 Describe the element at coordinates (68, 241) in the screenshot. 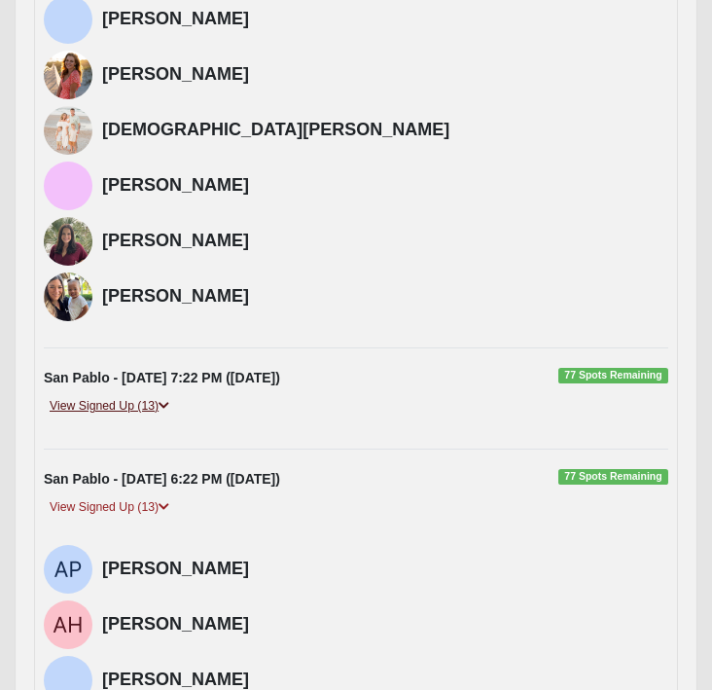

I see `img: Kendall Gast` at that location.